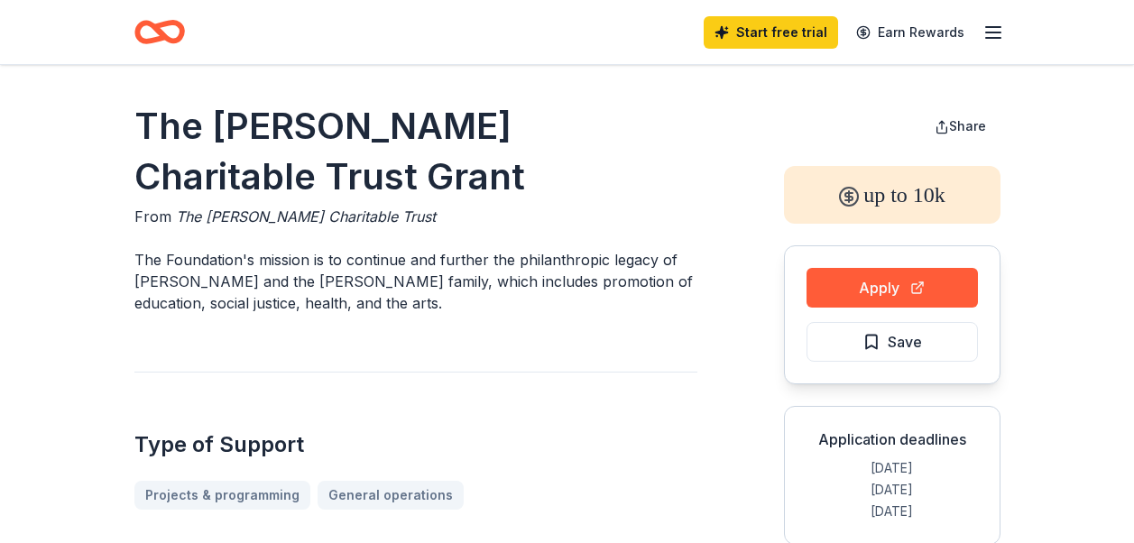  Describe the element at coordinates (968, 125) in the screenshot. I see `span: Share` at that location.